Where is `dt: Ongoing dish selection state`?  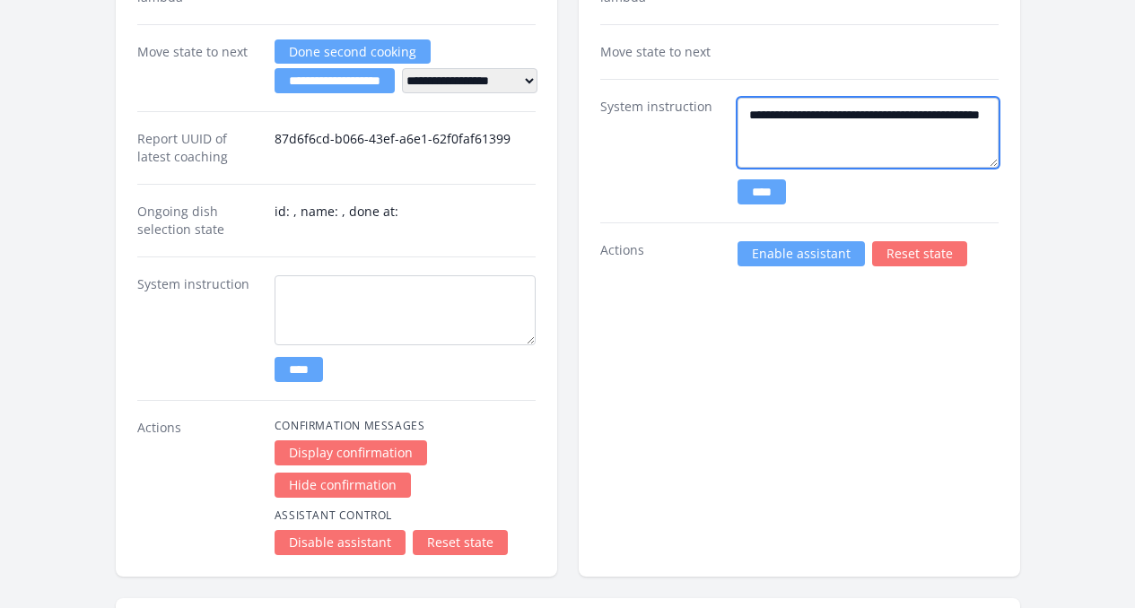 dt: Ongoing dish selection state is located at coordinates (198, 221).